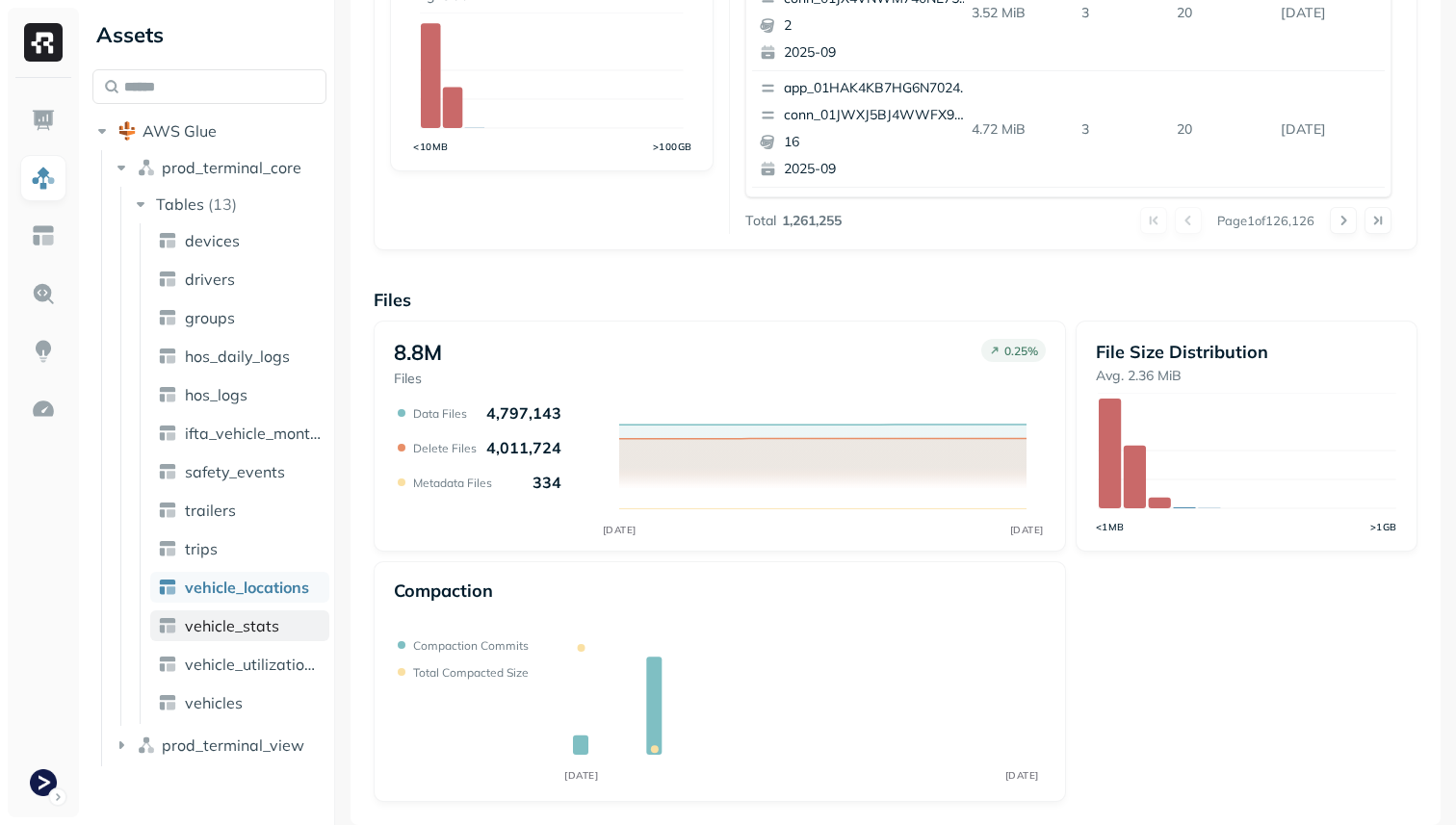 The height and width of the screenshot is (825, 1456). Describe the element at coordinates (240, 241) in the screenshot. I see `a: devices` at that location.